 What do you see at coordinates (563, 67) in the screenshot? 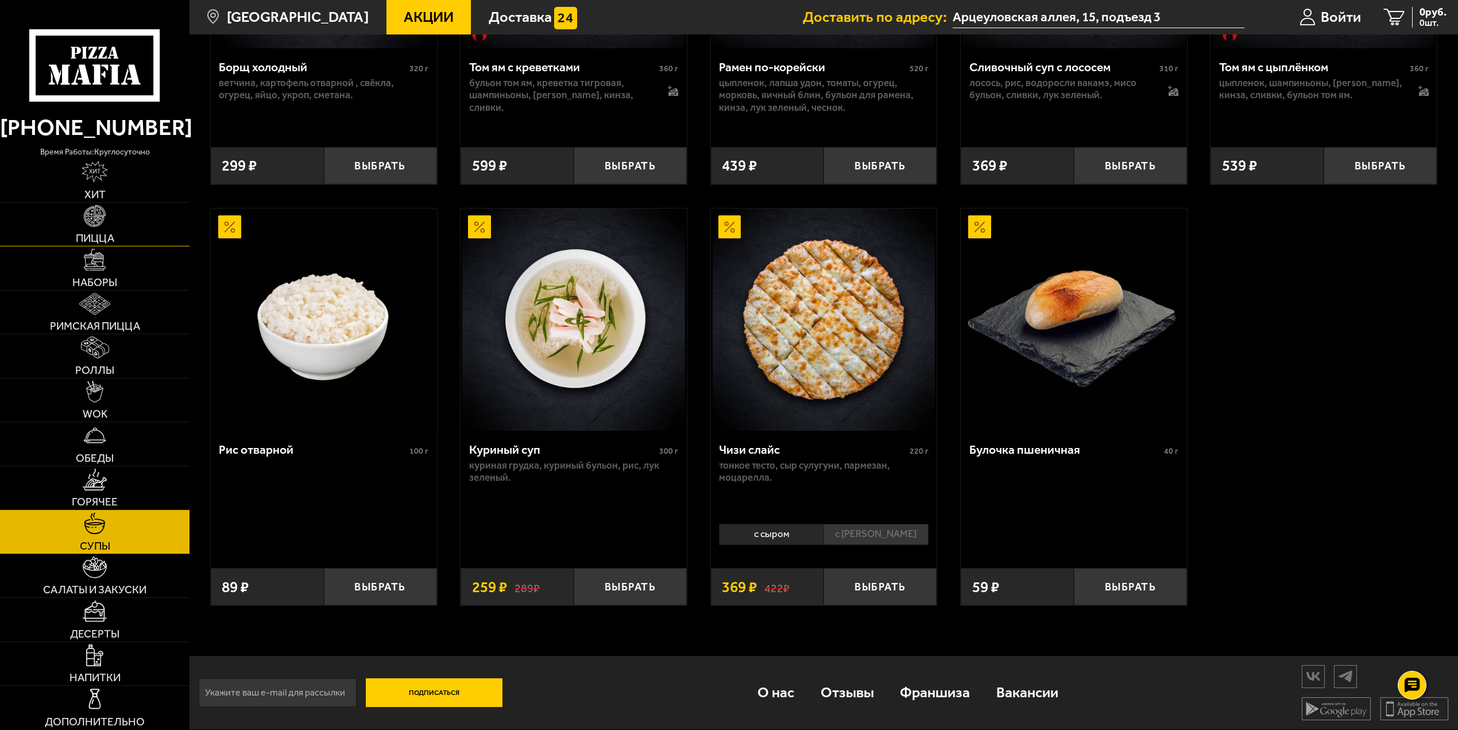
I see `div: Том ям с креветками` at bounding box center [563, 67].